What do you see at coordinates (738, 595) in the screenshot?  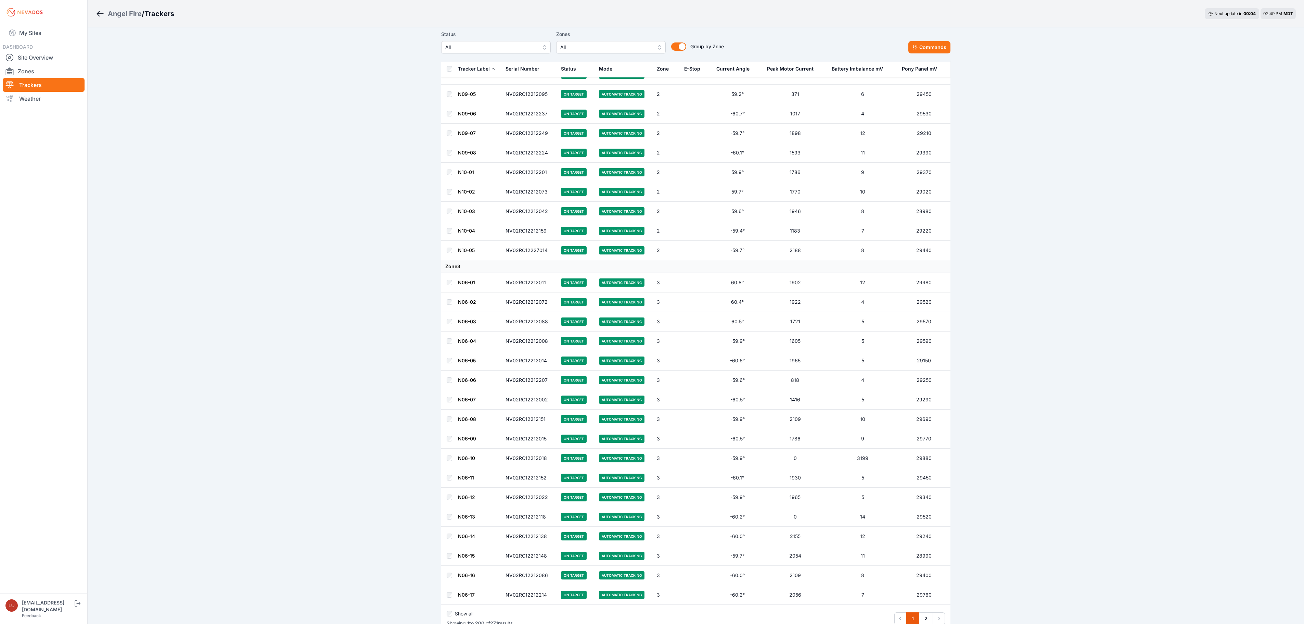 I see `td: -60.2°` at bounding box center [738, 595].